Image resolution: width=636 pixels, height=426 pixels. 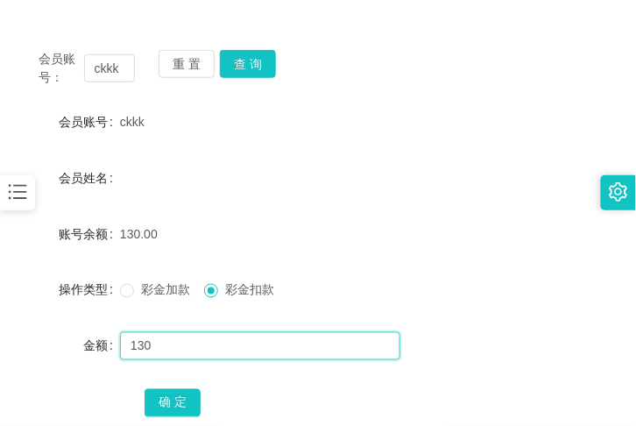 I want to click on span: ckkk, so click(x=132, y=122).